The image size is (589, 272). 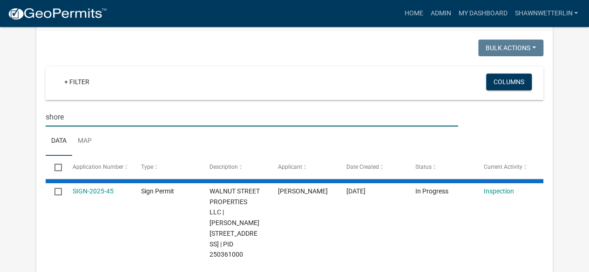 I want to click on a: ShawnWetterlin, so click(x=546, y=13).